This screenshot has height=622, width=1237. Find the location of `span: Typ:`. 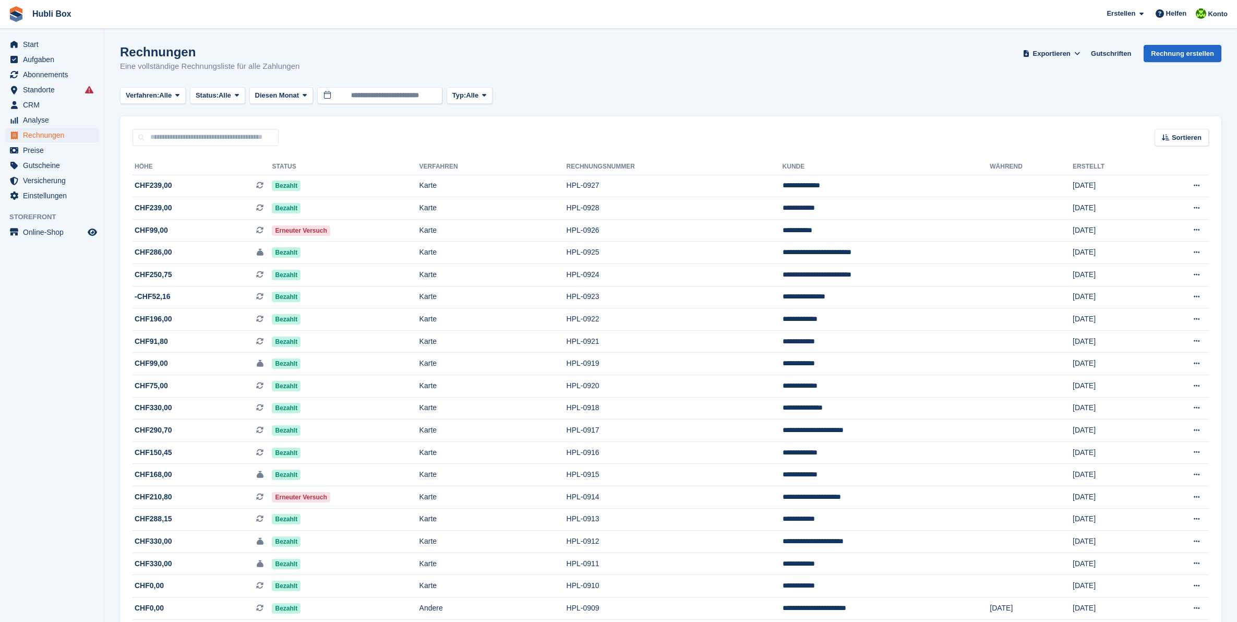

span: Typ: is located at coordinates (459, 95).